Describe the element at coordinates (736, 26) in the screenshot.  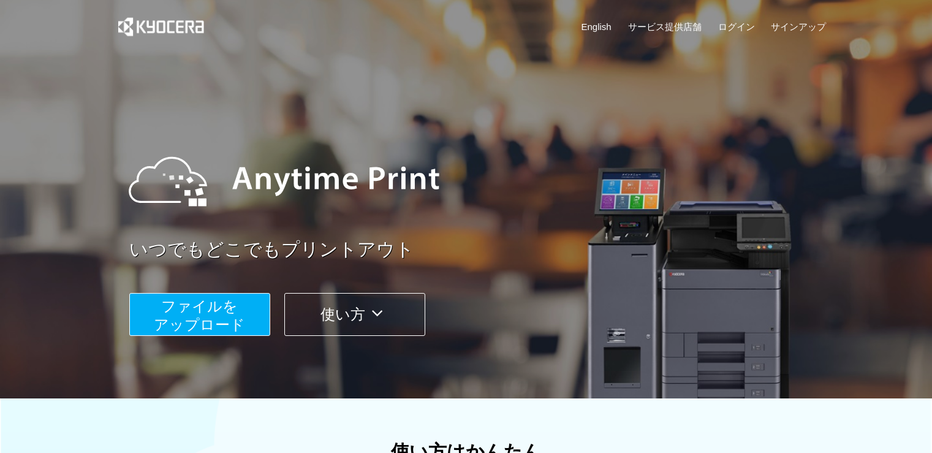
I see `a: ログイン` at that location.